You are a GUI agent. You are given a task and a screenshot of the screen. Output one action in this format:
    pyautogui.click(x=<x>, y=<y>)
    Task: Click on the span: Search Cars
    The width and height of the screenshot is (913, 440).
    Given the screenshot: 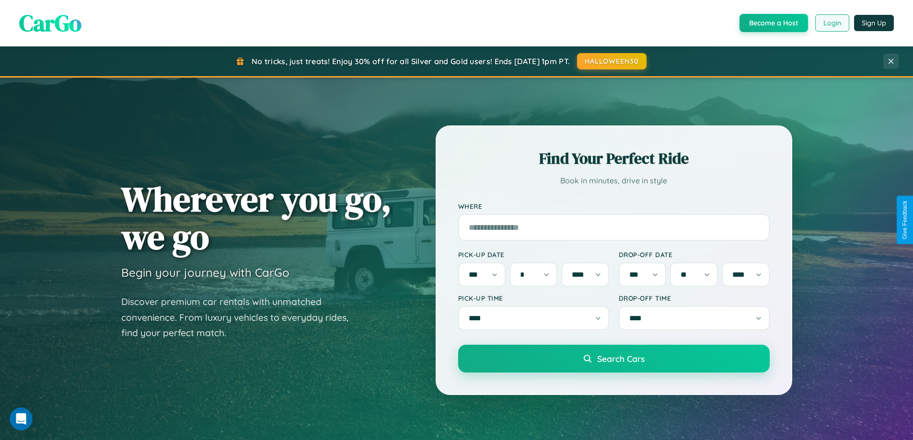 What is the action you would take?
    pyautogui.click(x=620, y=359)
    